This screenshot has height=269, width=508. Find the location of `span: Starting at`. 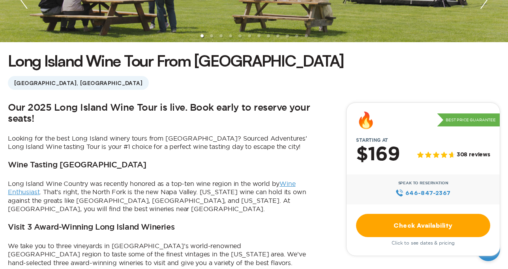

span: Starting at is located at coordinates (372, 140).